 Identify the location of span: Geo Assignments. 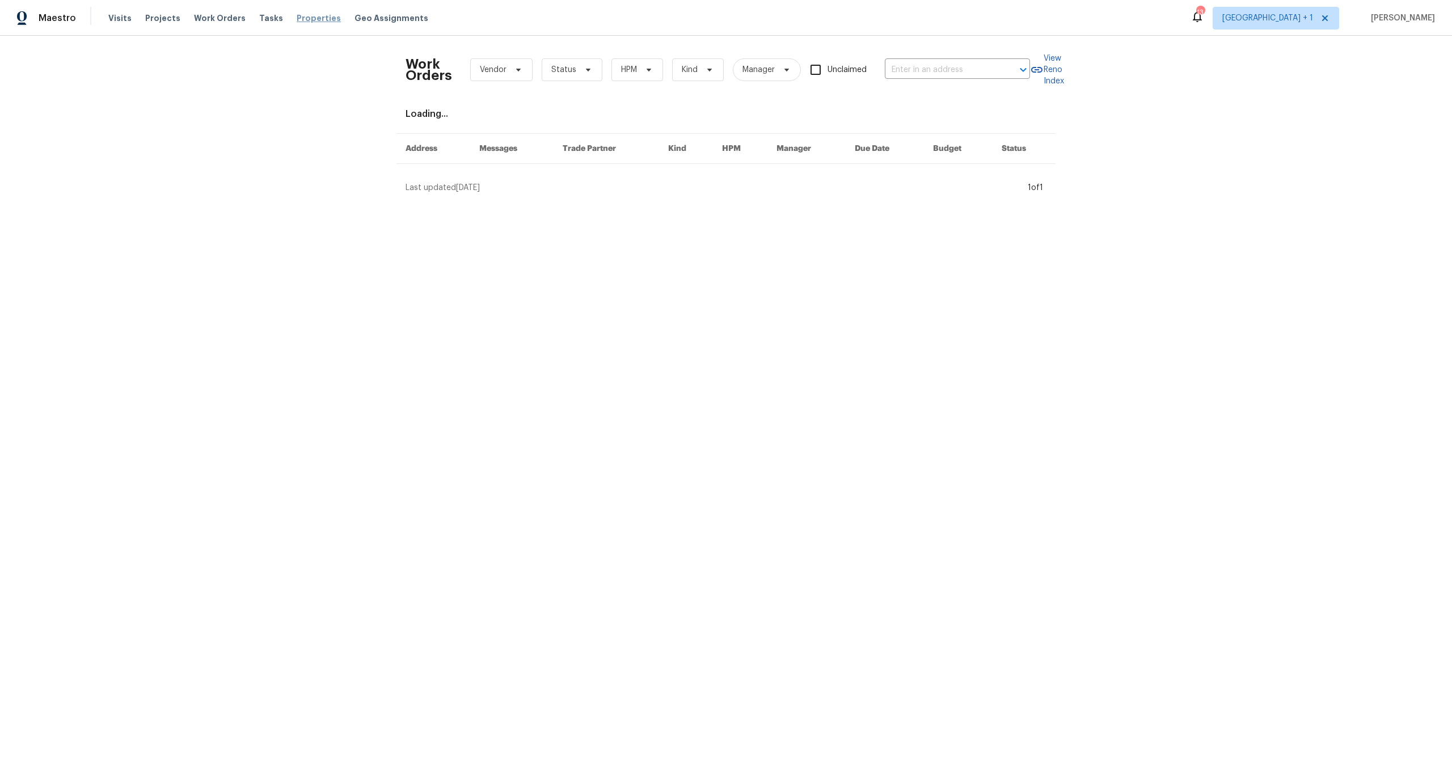
(391, 18).